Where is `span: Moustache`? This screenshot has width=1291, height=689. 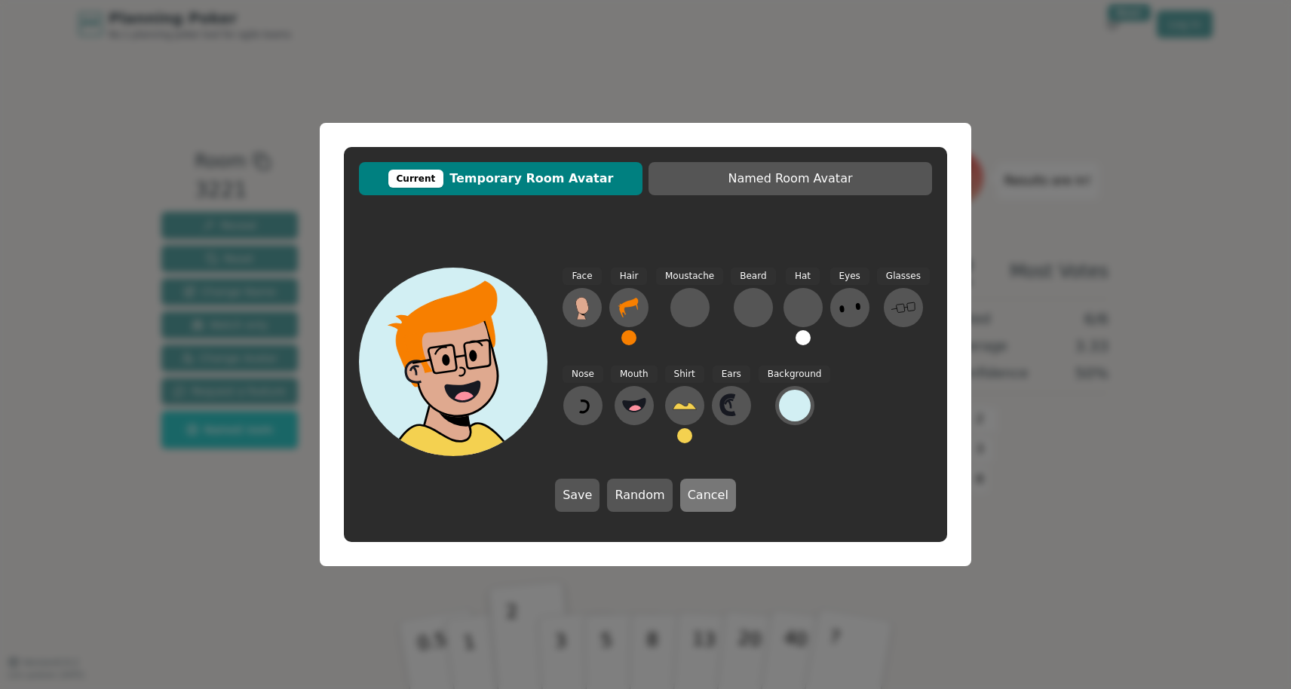 span: Moustache is located at coordinates (689, 276).